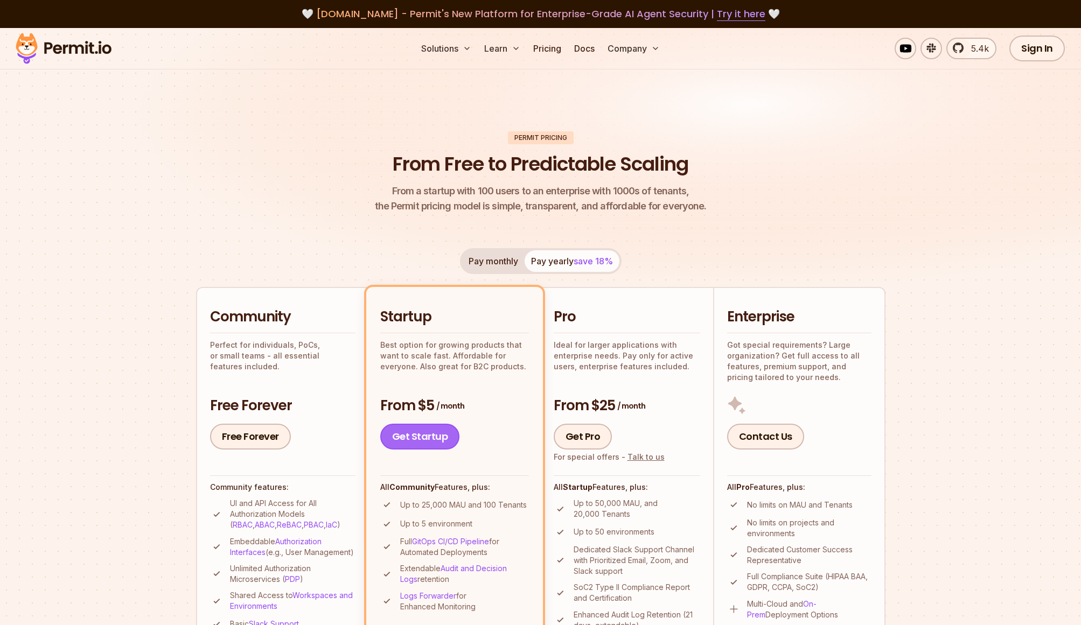 This screenshot has width=1081, height=625. Describe the element at coordinates (541, 199) in the screenshot. I see `p: the Permit pricing model is simple, transparent, and affordable for everyone.` at that location.